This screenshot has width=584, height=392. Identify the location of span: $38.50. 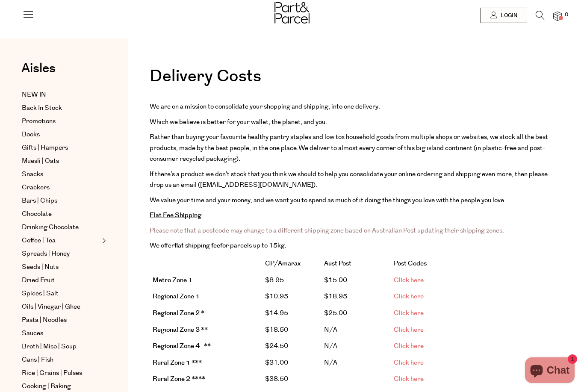
(277, 379).